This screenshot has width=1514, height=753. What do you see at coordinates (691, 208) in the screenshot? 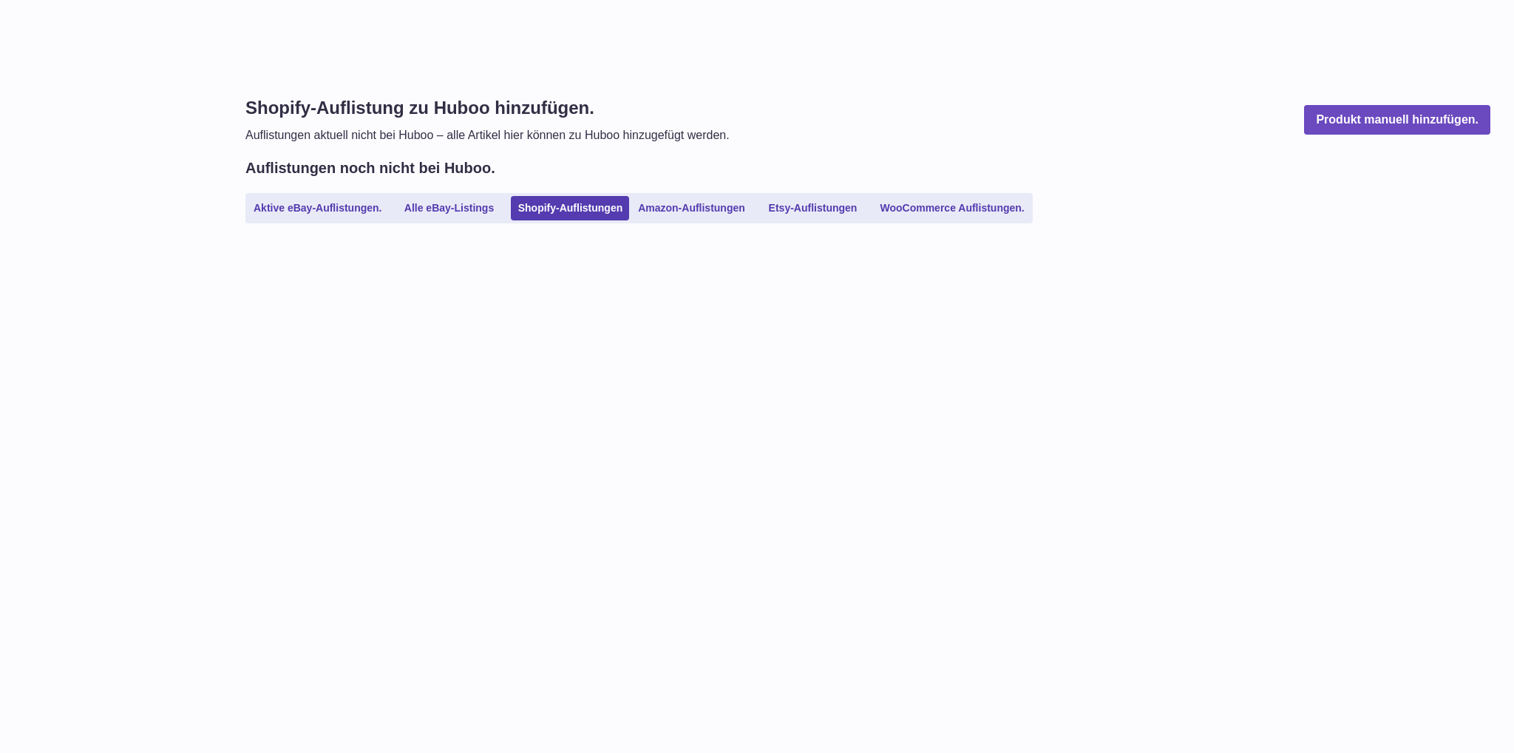
I see `a: Amazon-Auflistungen` at bounding box center [691, 208].